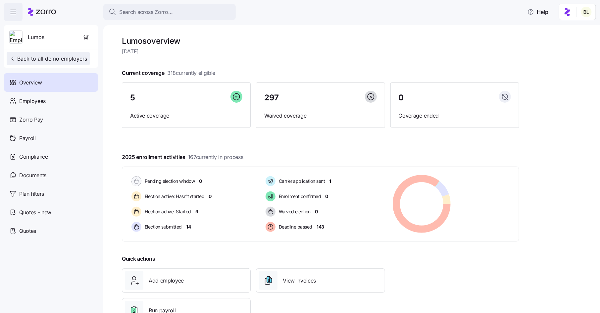 The height and width of the screenshot is (313, 600). I want to click on button: Back to all demo employers, so click(48, 59).